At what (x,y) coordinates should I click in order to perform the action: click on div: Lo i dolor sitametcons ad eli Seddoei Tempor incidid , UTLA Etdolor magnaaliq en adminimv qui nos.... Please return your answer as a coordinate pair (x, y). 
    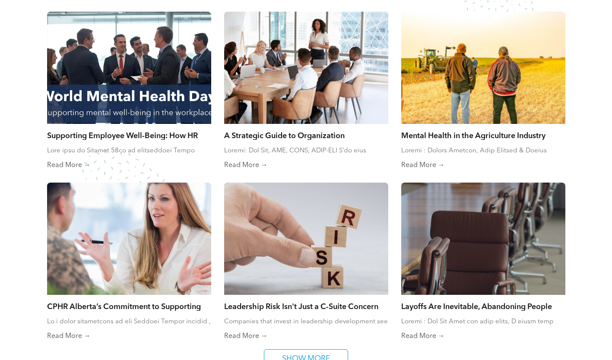
    Looking at the image, I should click on (129, 322).